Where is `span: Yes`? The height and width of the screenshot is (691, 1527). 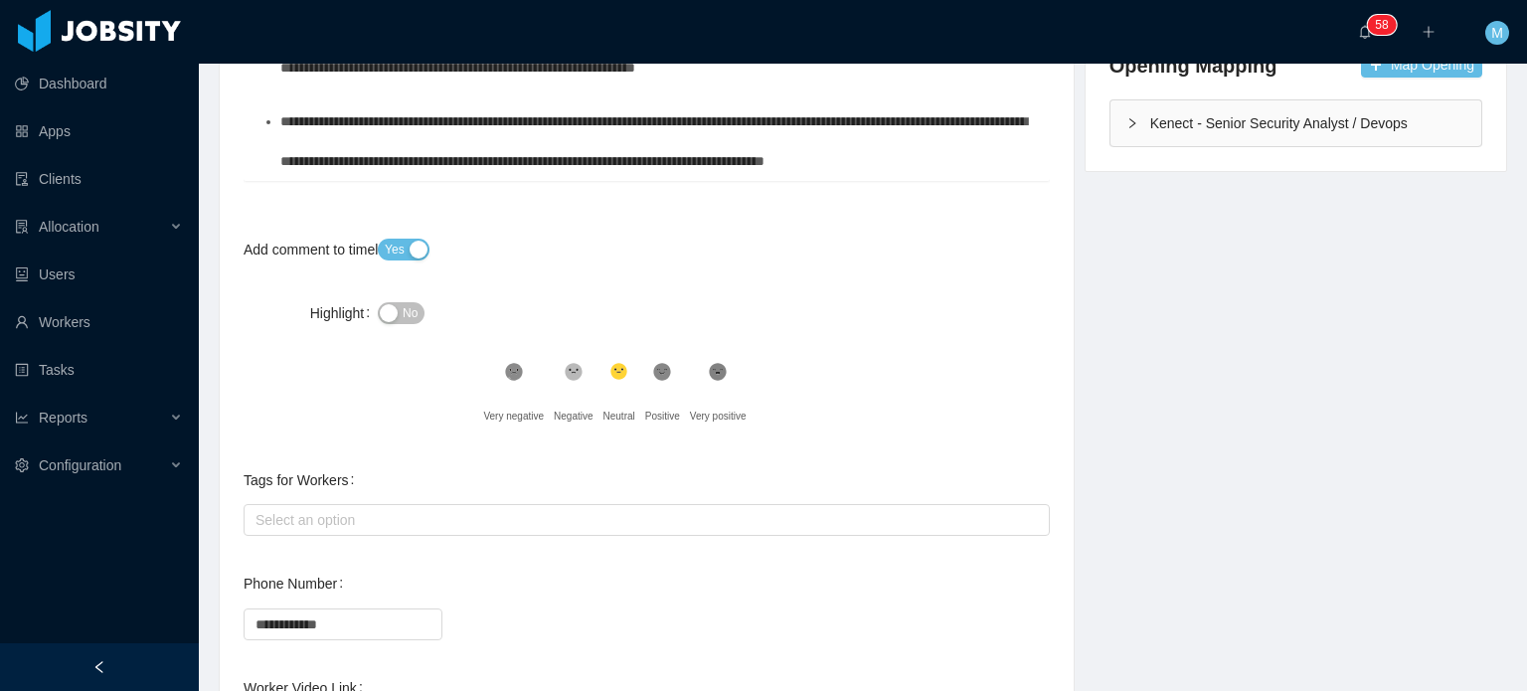
span: Yes is located at coordinates (395, 249).